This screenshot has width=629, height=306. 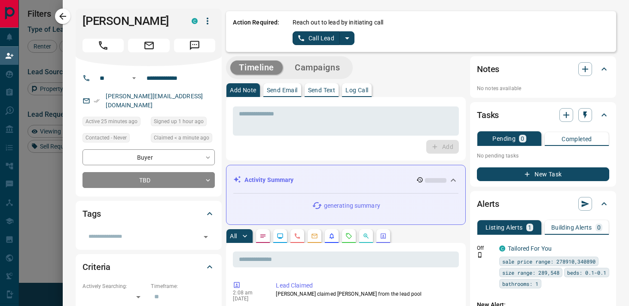 What do you see at coordinates (323, 38) in the screenshot?
I see `div: split button` at bounding box center [323, 38].